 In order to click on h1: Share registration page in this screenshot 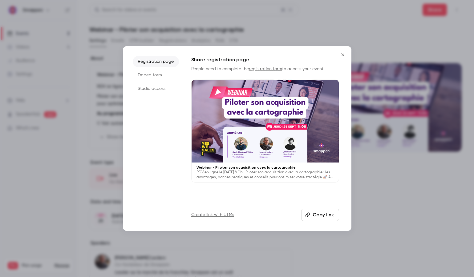, I will do `click(265, 60)`.